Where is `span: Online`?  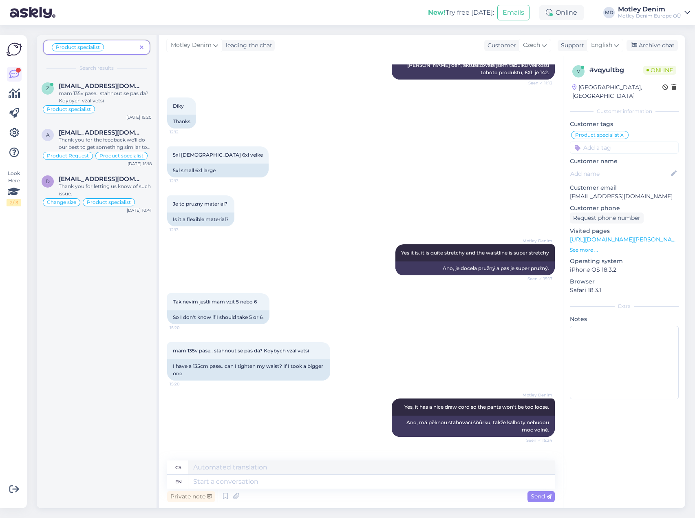 span: Online is located at coordinates (659, 70).